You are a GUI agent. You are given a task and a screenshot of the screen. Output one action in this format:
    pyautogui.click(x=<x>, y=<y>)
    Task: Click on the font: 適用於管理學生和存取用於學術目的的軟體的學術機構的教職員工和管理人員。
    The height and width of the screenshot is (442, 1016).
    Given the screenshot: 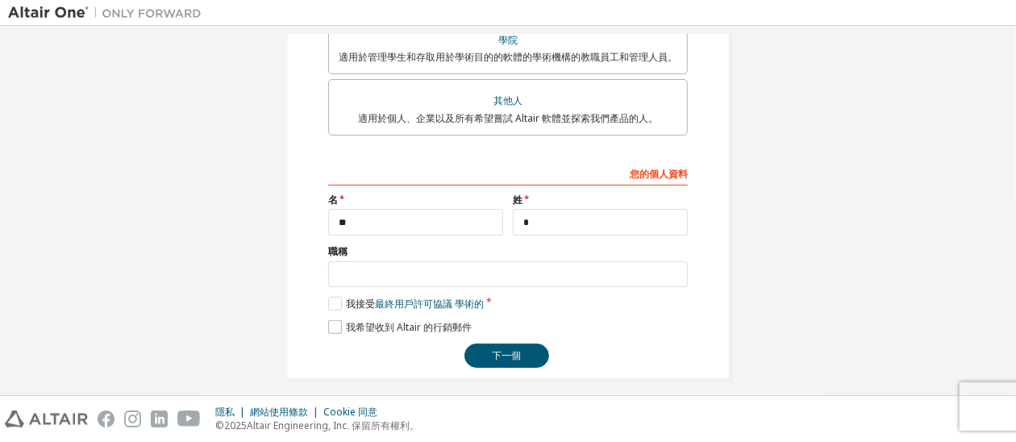 What is the action you would take?
    pyautogui.click(x=508, y=56)
    